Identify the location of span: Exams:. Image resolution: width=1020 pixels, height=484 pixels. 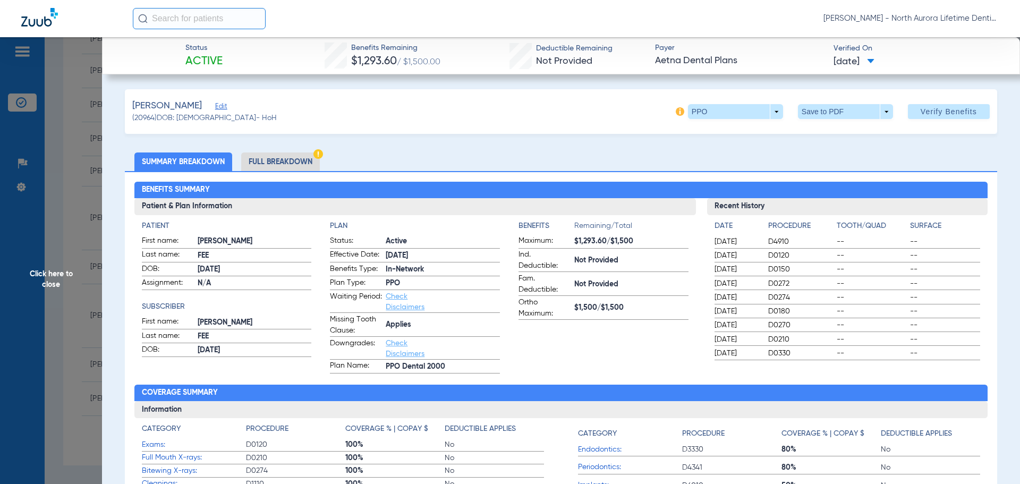
(194, 445).